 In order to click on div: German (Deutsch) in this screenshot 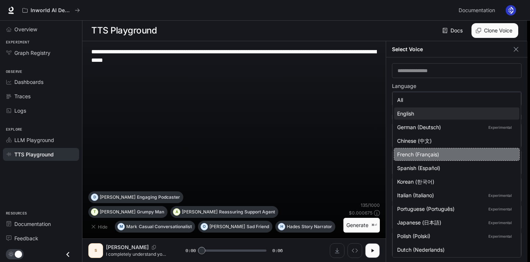, I will do `click(455, 127)`.